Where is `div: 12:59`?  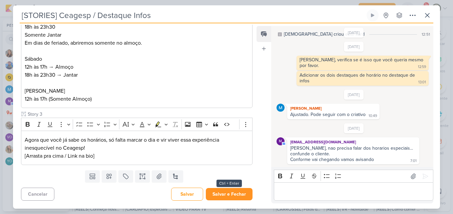
div: 12:59 is located at coordinates (422, 67).